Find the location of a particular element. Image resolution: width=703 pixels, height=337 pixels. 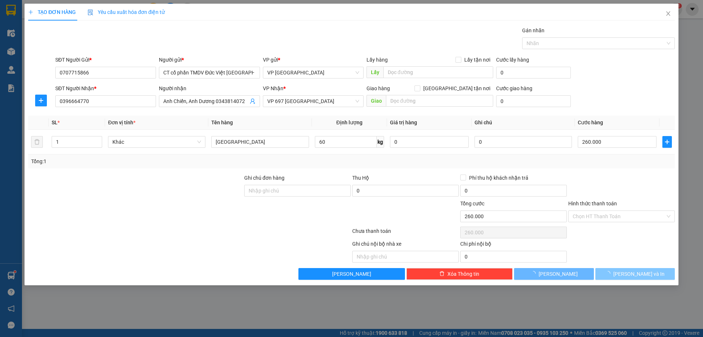

span: Định lượng is located at coordinates (349, 122).